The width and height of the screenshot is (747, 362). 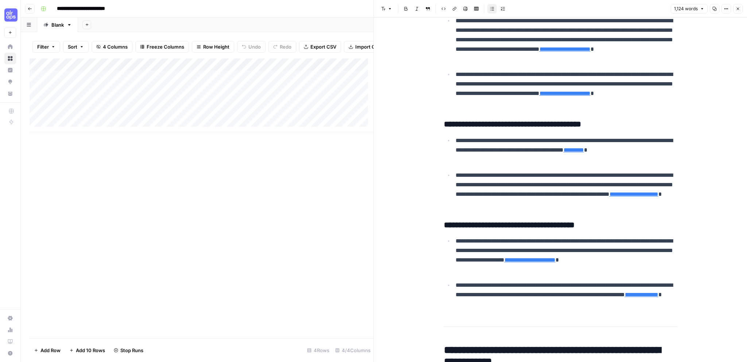 I want to click on button: Add Row, so click(x=47, y=350).